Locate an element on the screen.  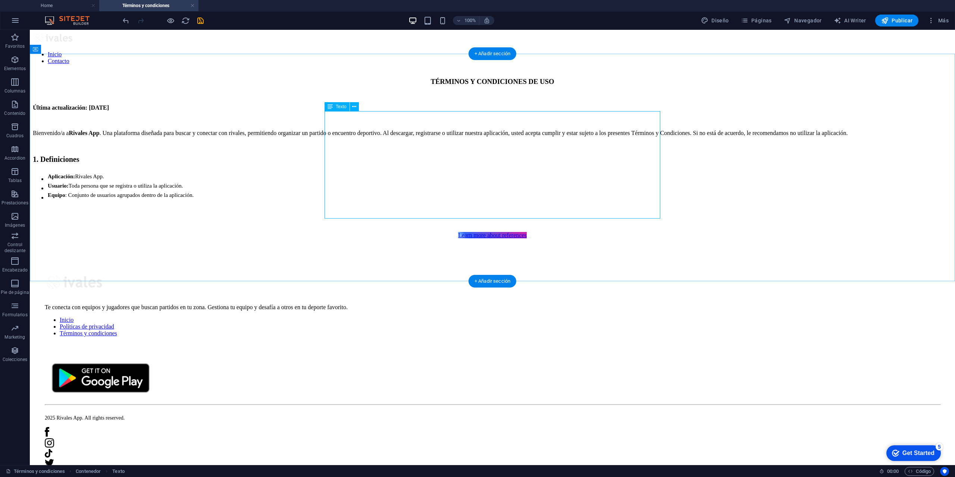
button: Haz clic para salir del modo de previsualización y seguir editando is located at coordinates (171, 21).